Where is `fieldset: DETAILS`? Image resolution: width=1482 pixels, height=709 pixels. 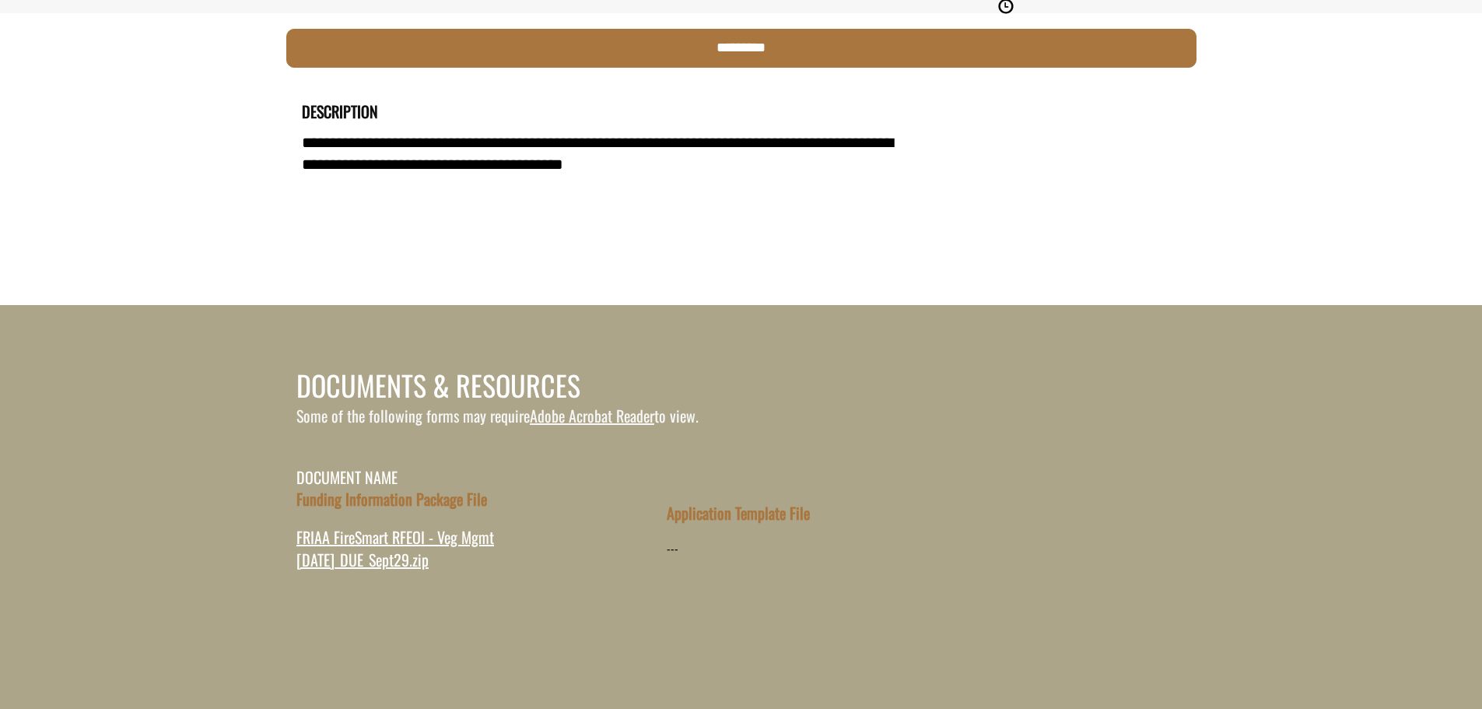
fieldset: DETAILS is located at coordinates (741, 163).